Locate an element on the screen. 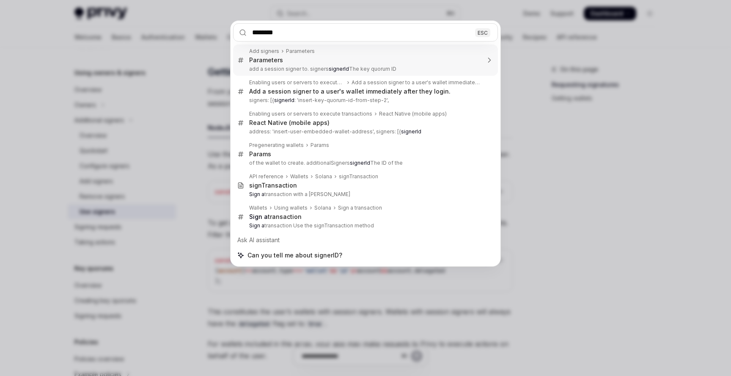 This screenshot has width=731, height=376. div: Pregenerating wallets is located at coordinates (276, 145).